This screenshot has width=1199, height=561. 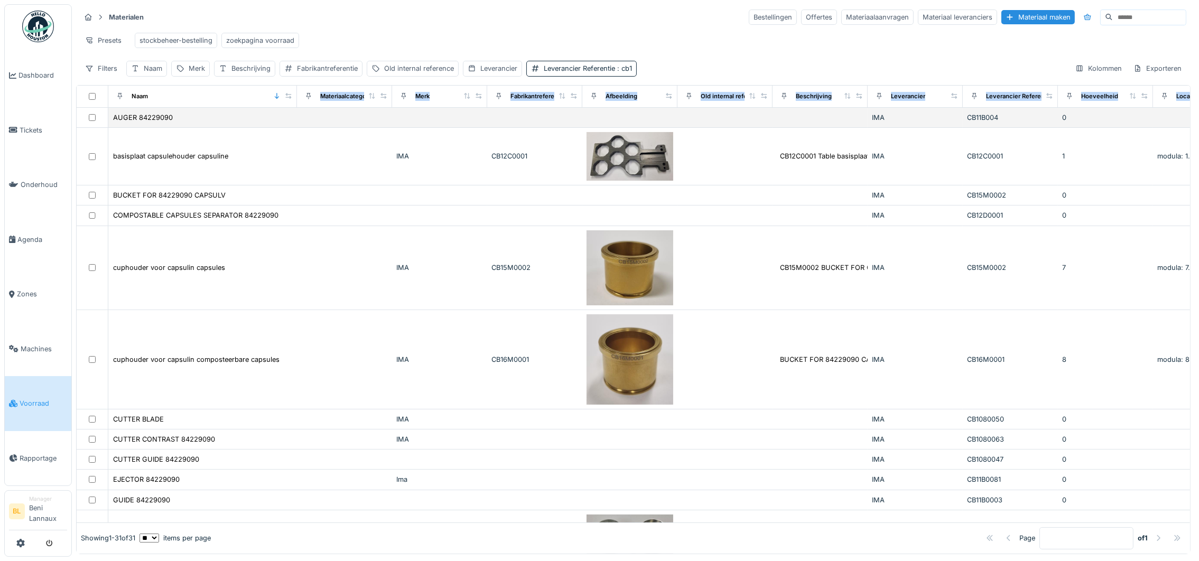 I want to click on li: BL, so click(x=17, y=511).